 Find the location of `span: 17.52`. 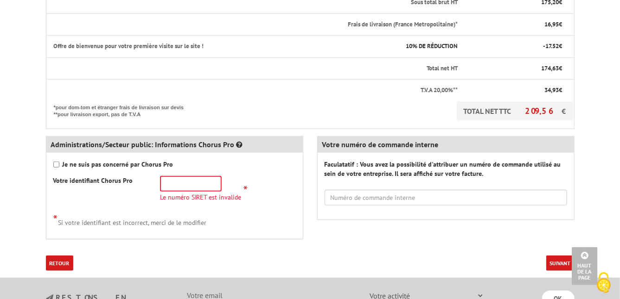

span: 17.52 is located at coordinates (552, 46).